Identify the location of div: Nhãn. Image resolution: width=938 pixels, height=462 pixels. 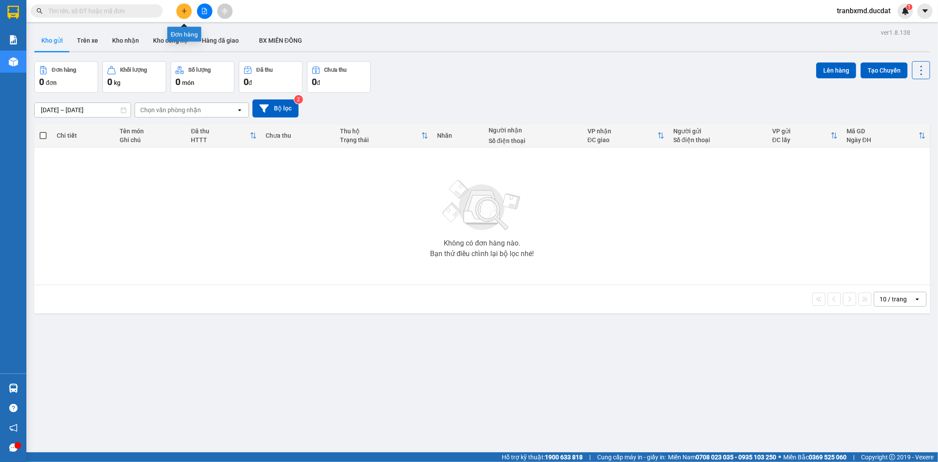
(458, 136).